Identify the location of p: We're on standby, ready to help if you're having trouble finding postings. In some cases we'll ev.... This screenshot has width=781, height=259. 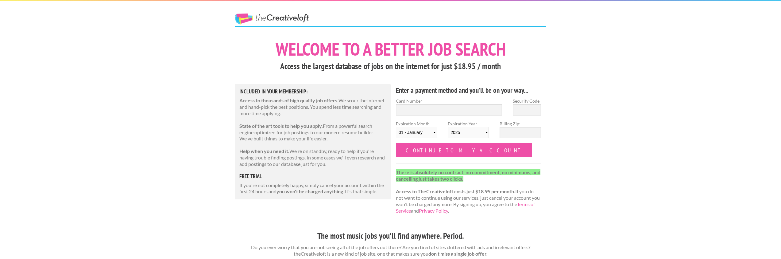
(313, 157).